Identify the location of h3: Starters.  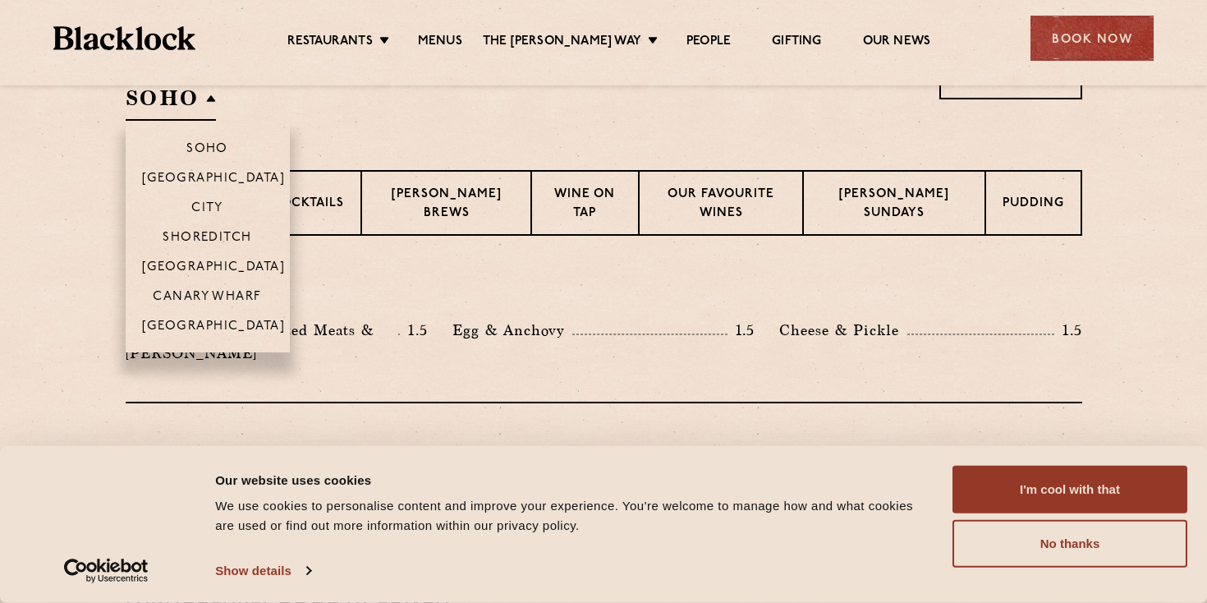
(604, 455).